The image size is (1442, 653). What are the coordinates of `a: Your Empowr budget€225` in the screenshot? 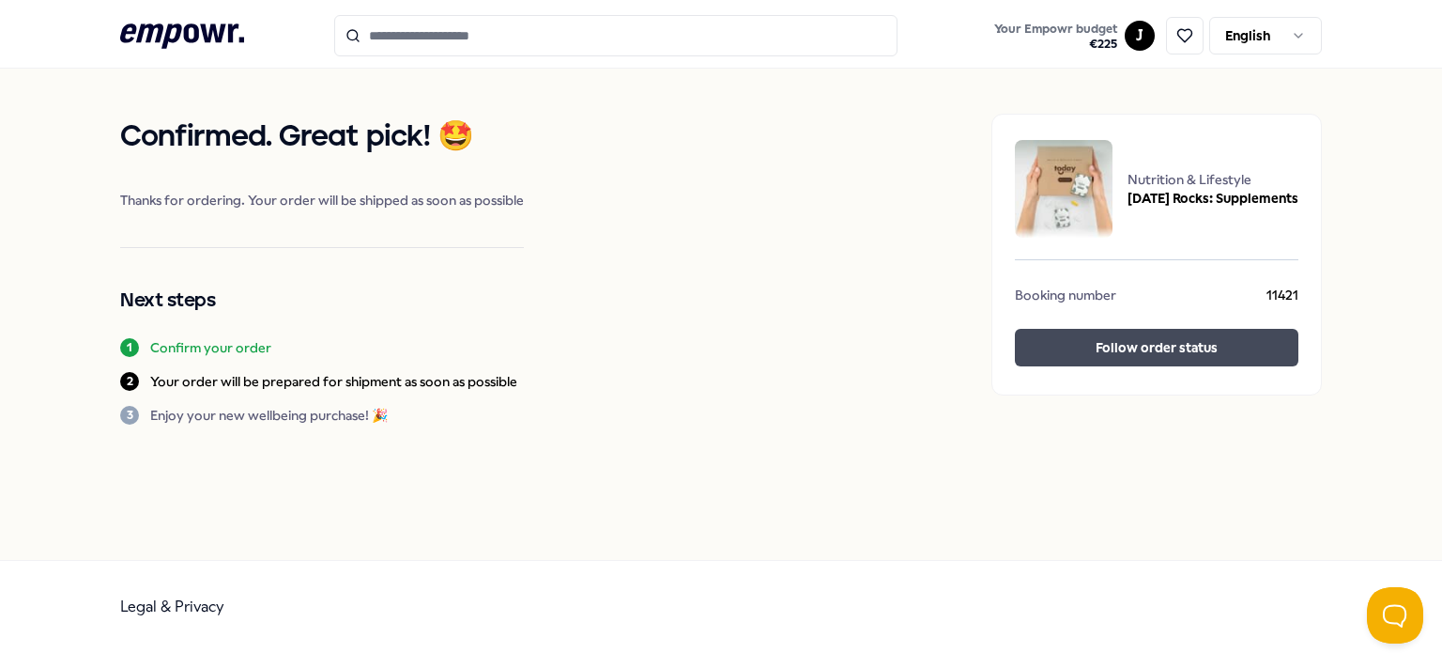 It's located at (1056, 36).